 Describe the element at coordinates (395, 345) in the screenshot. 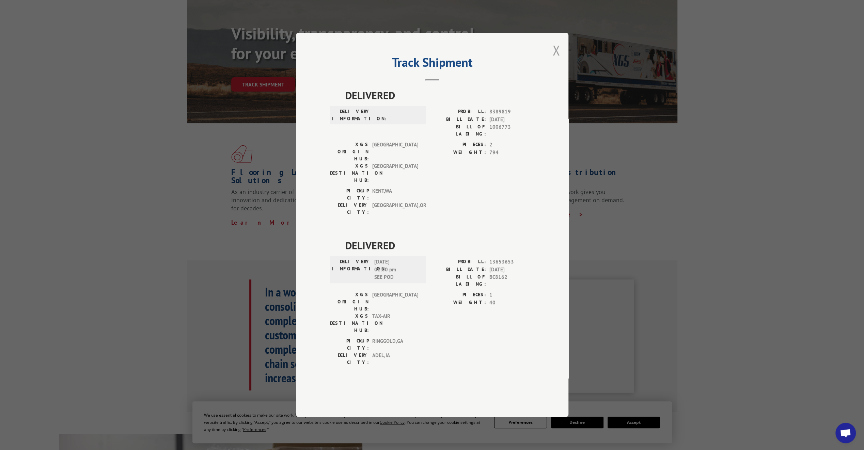

I see `span: RINGGOLD , GA` at that location.